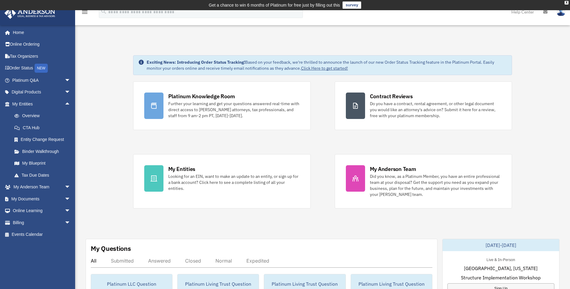 This screenshot has width=570, height=289. I want to click on div: All, so click(93, 261).